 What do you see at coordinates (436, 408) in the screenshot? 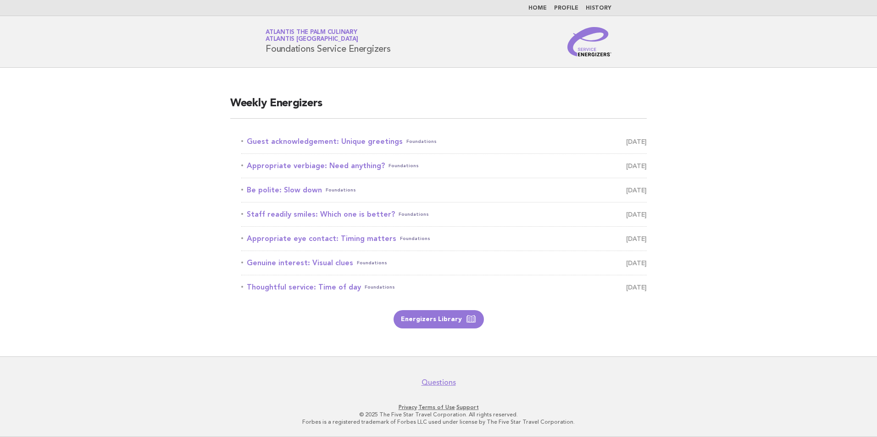
I see `a: Terms of Use` at bounding box center [436, 408].